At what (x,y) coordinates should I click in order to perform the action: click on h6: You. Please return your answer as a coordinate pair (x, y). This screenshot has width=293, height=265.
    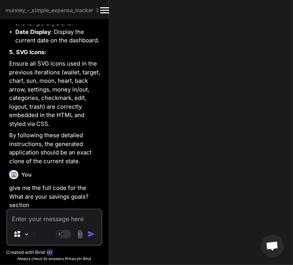
    Looking at the image, I should click on (26, 175).